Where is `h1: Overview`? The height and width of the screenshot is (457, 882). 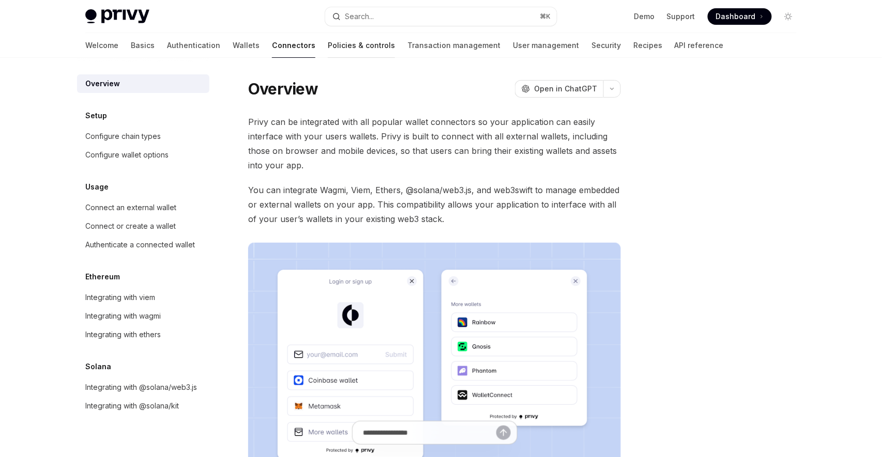 h1: Overview is located at coordinates (283, 89).